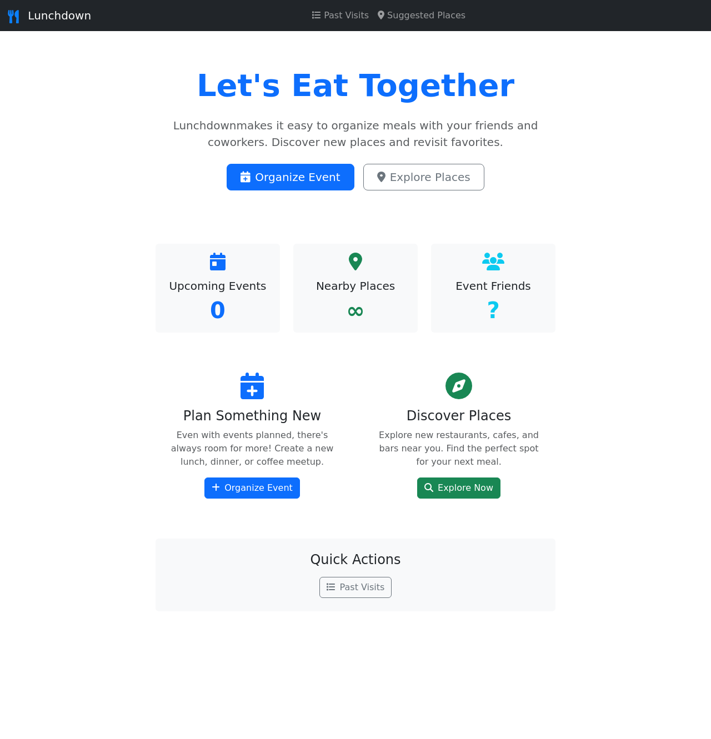  What do you see at coordinates (218, 311) in the screenshot?
I see `p: 0` at bounding box center [218, 311].